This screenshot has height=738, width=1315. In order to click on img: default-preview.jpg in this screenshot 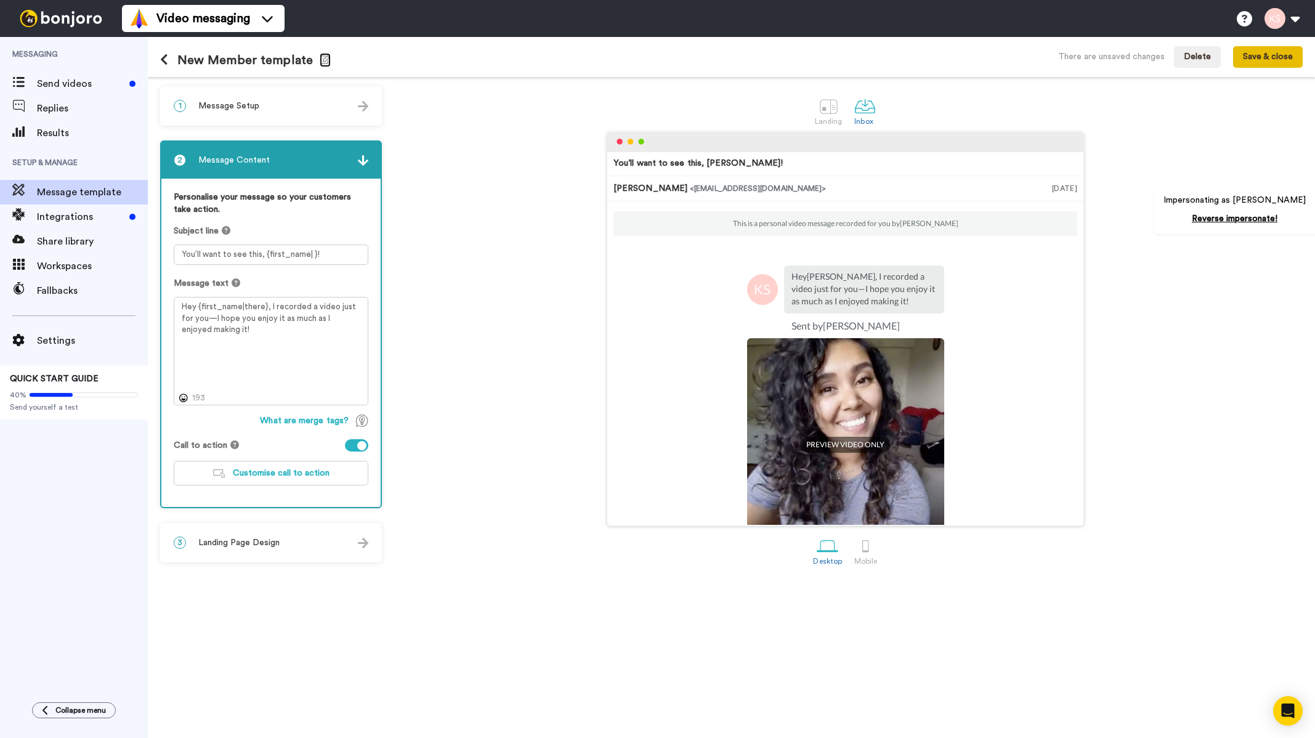, I will do `click(846, 437)`.